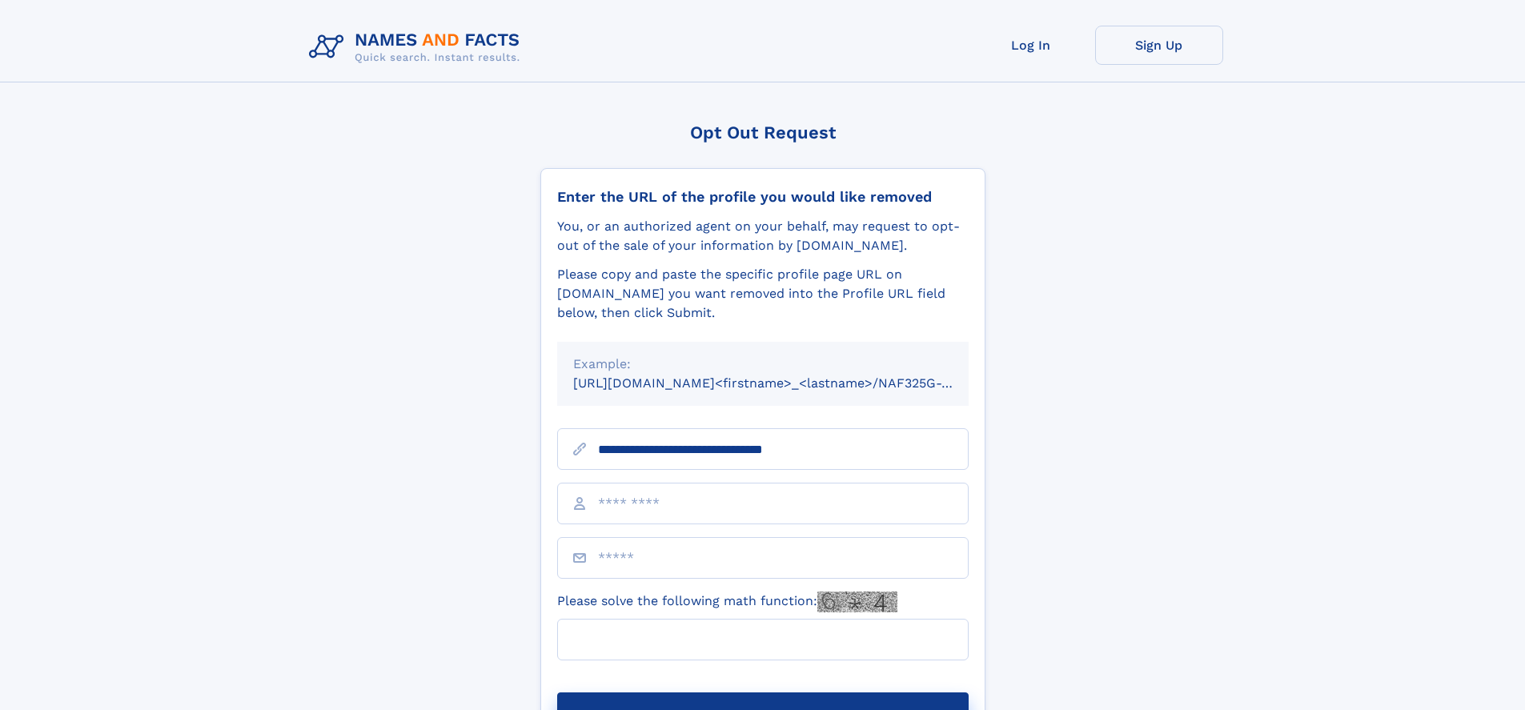 The image size is (1525, 710). Describe the element at coordinates (727, 602) in the screenshot. I see `label: Please solve the following math function:` at that location.